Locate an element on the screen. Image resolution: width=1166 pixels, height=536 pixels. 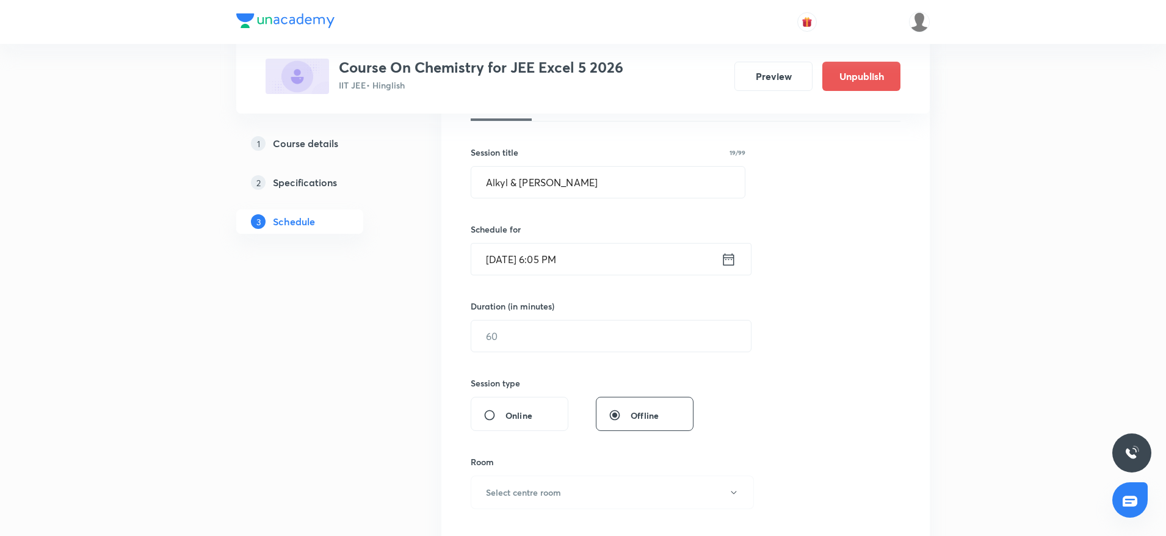
h6: Schedule for is located at coordinates (608, 229).